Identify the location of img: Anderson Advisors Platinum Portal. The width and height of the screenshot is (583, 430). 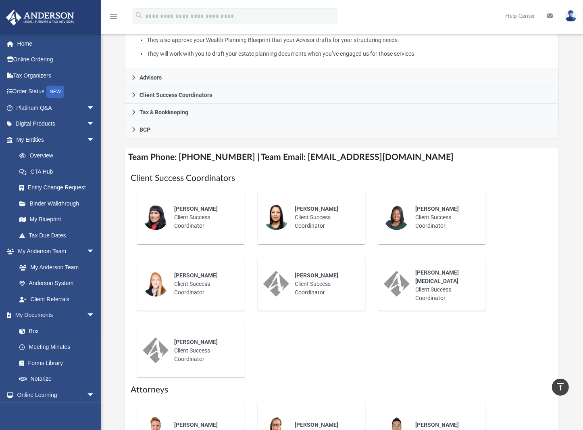
(40, 17).